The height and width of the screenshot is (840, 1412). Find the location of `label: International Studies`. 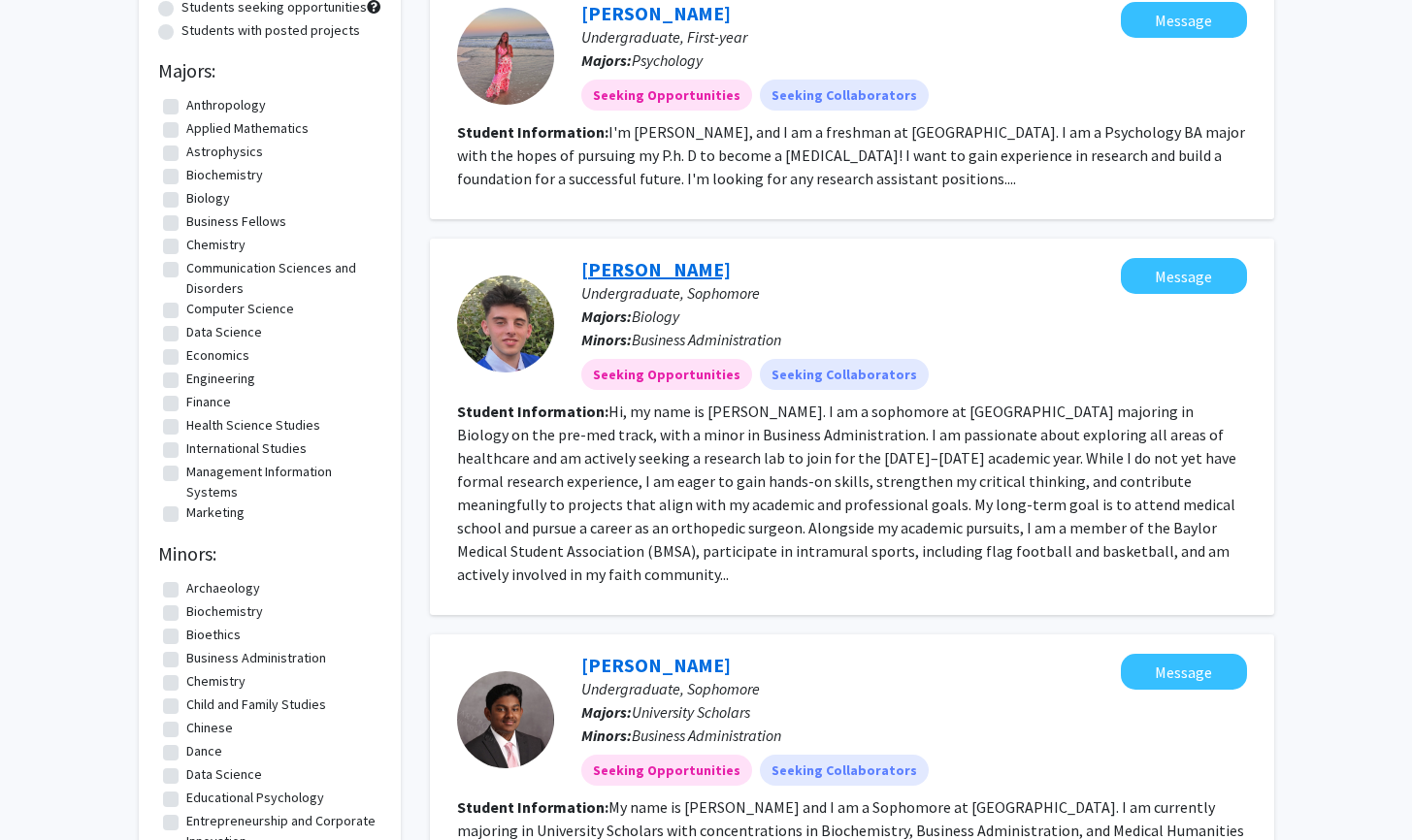

label: International Studies is located at coordinates (246, 448).